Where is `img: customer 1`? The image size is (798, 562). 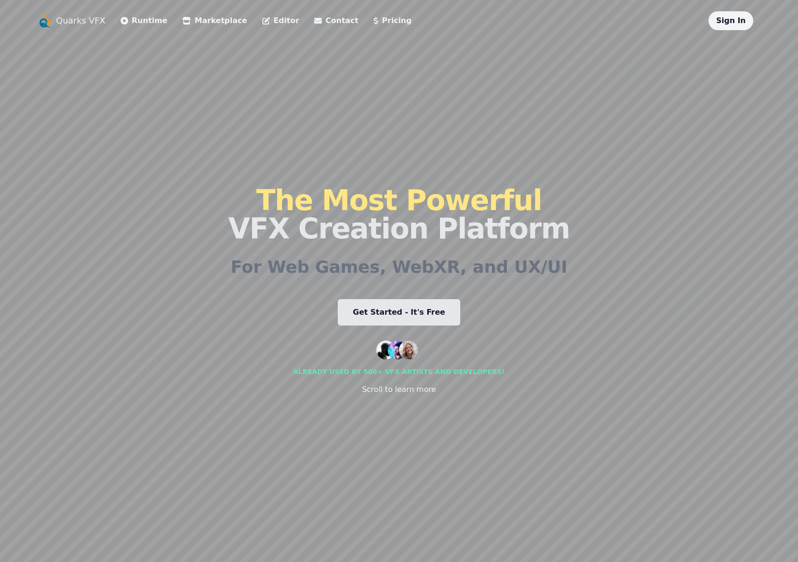 img: customer 1 is located at coordinates (386, 350).